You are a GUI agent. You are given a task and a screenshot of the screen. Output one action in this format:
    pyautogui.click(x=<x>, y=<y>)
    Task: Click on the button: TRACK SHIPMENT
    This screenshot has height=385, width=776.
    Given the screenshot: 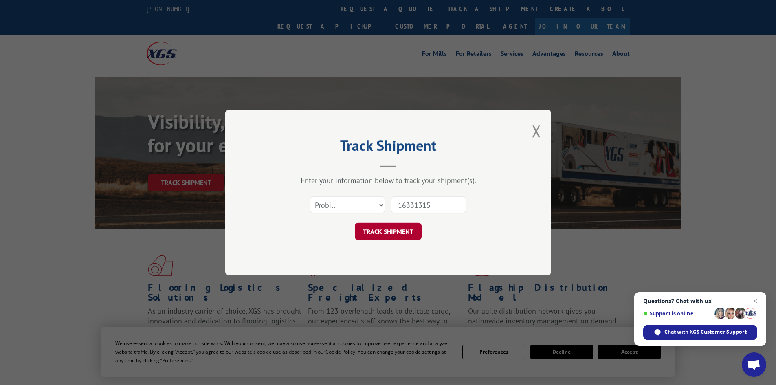 What is the action you would take?
    pyautogui.click(x=388, y=231)
    